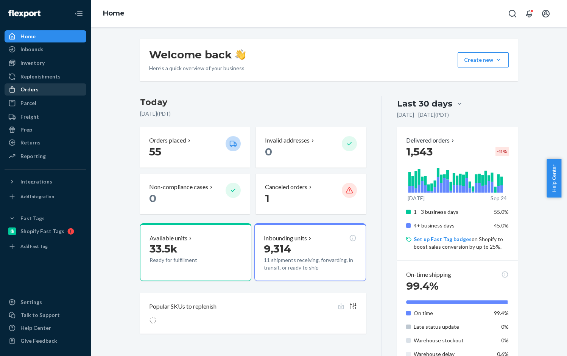 Image resolution: width=567 pixels, height=356 pixels. What do you see at coordinates (45, 315) in the screenshot?
I see `a: Talk to Support` at bounding box center [45, 315].